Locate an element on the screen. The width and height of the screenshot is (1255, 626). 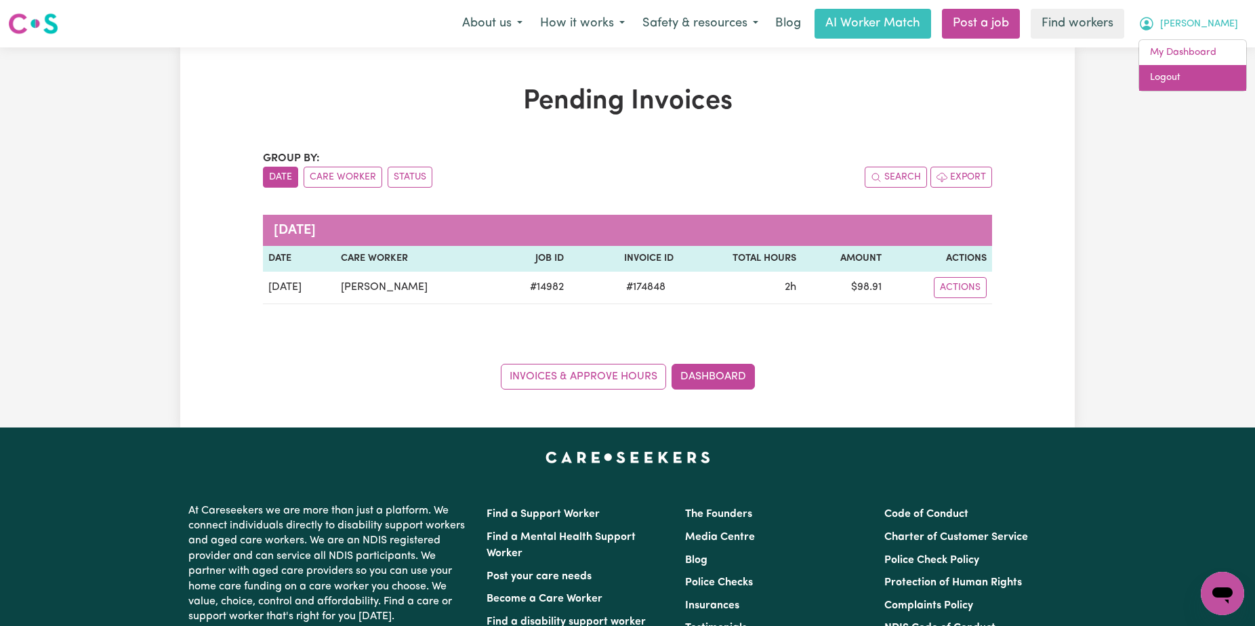
th: Actions is located at coordinates (939, 259).